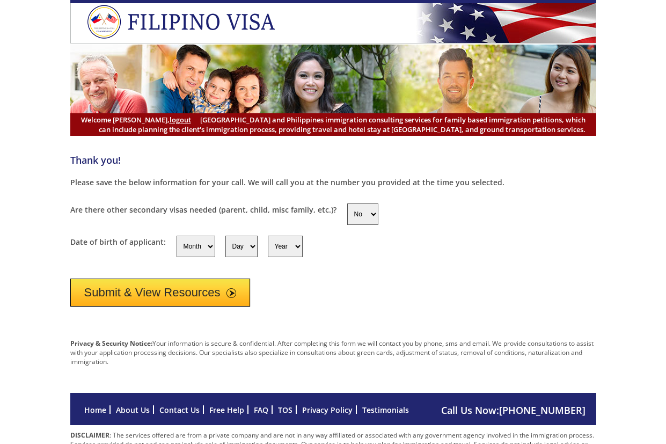 The height and width of the screenshot is (444, 666). Describe the element at coordinates (386, 410) in the screenshot. I see `a: Testimonials` at that location.